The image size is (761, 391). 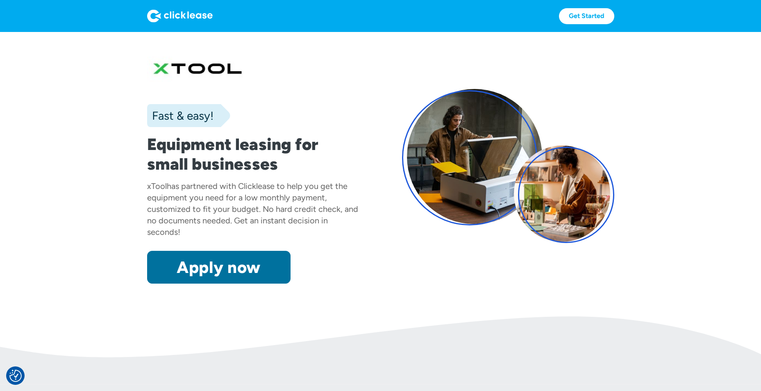 I want to click on div: has partnered with Clicklease to help you get the equipment you need for a low monthly payment, c..., so click(x=253, y=209).